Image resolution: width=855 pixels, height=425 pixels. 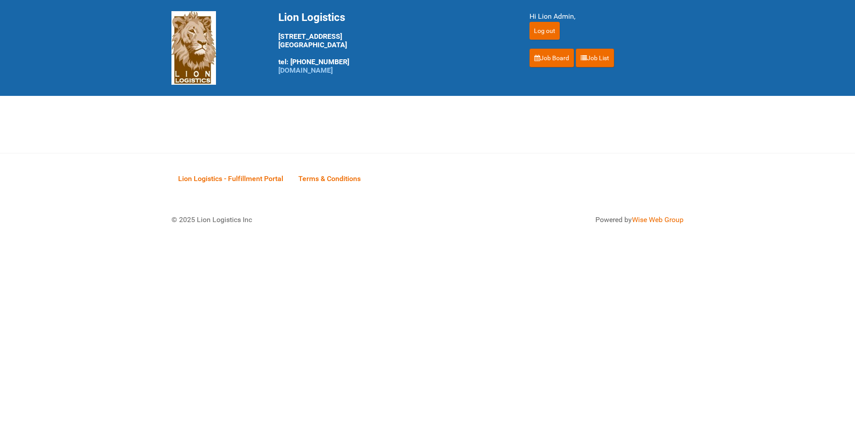 I want to click on a: Terms & Conditions, so click(x=330, y=178).